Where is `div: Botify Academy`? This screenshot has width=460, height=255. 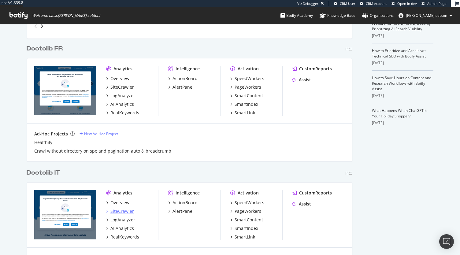
div: Botify Academy is located at coordinates (297, 16).